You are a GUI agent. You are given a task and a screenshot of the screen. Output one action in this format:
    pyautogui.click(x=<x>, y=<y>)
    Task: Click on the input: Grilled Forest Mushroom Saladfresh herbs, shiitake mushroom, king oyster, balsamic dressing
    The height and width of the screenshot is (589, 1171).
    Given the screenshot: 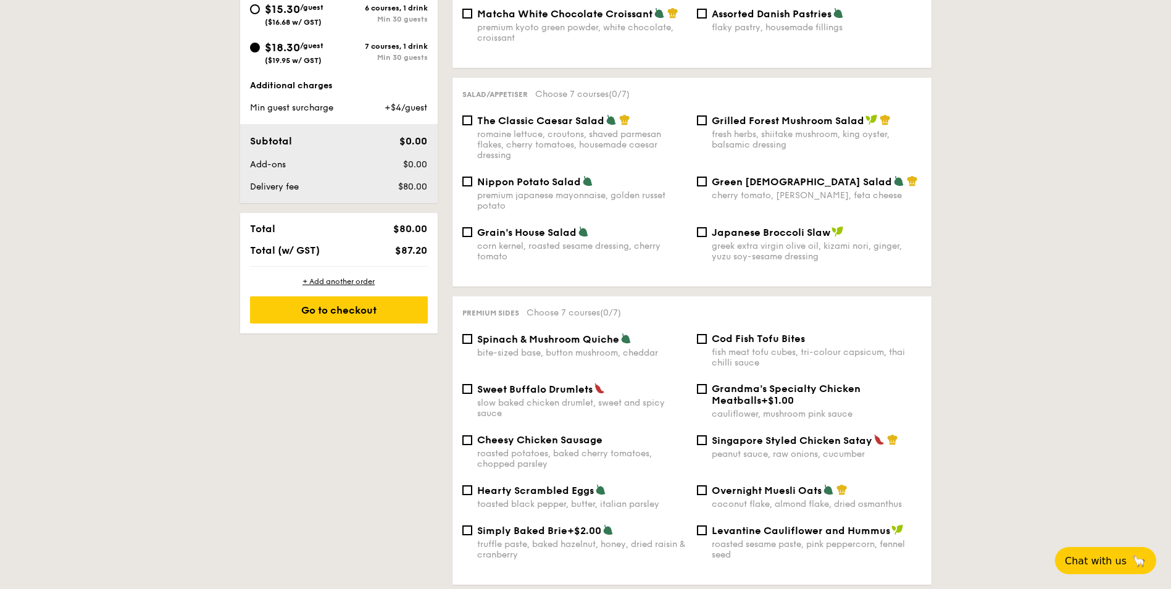 What is the action you would take?
    pyautogui.click(x=702, y=120)
    